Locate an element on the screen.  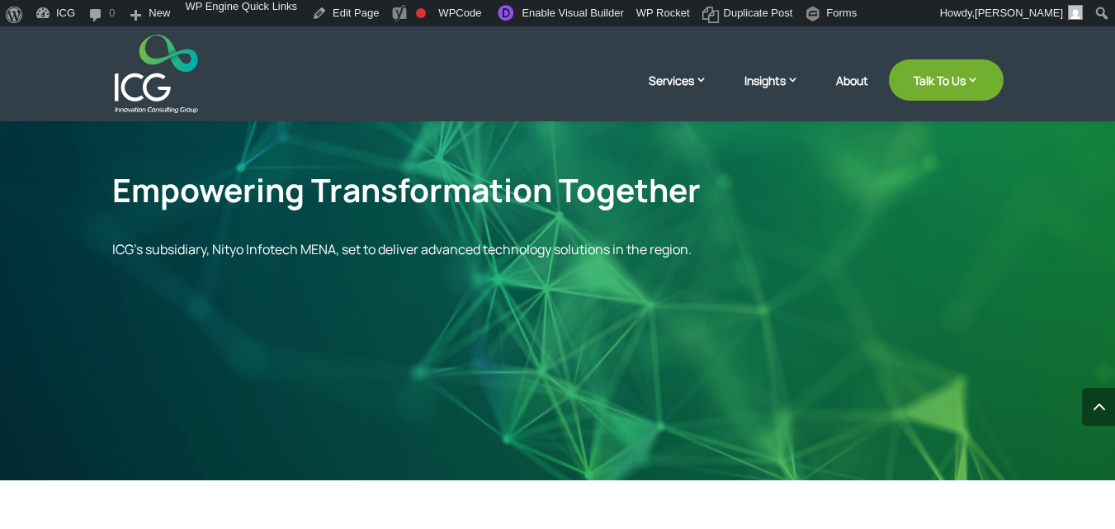
img: ICG is located at coordinates (156, 73).